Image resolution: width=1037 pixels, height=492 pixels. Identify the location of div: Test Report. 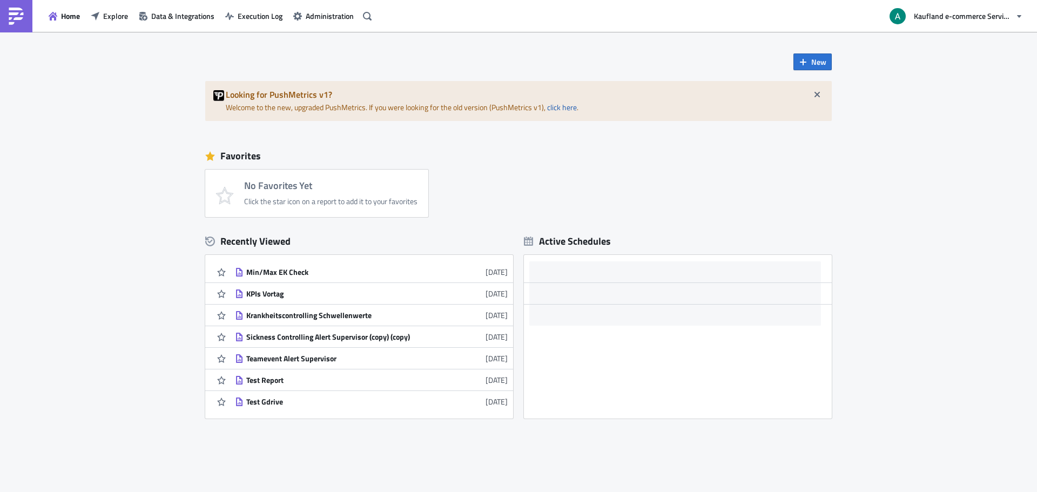
(341, 380).